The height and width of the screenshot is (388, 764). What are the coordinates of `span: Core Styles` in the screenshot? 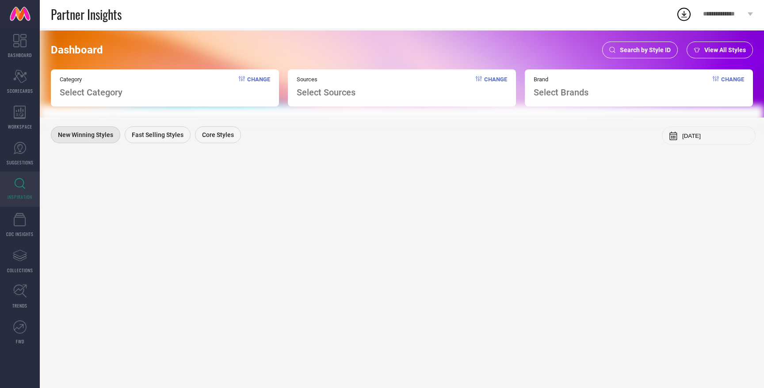 It's located at (218, 135).